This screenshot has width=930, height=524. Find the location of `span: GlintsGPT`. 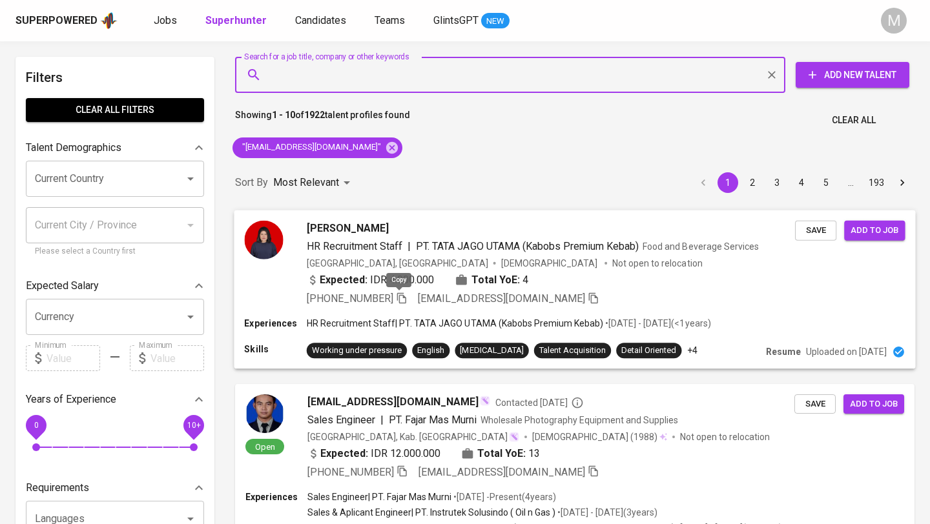

span: GlintsGPT is located at coordinates (456, 20).